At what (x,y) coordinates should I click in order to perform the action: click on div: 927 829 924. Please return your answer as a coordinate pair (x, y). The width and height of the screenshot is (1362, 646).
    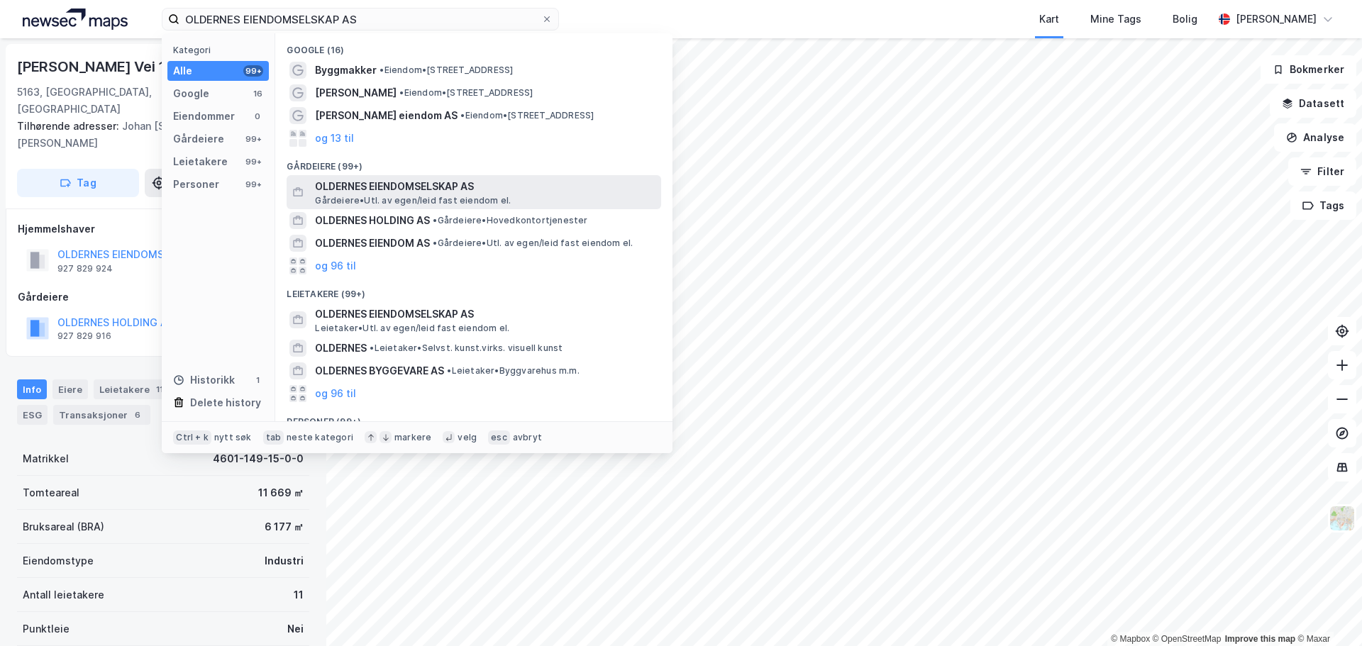
    Looking at the image, I should click on (85, 269).